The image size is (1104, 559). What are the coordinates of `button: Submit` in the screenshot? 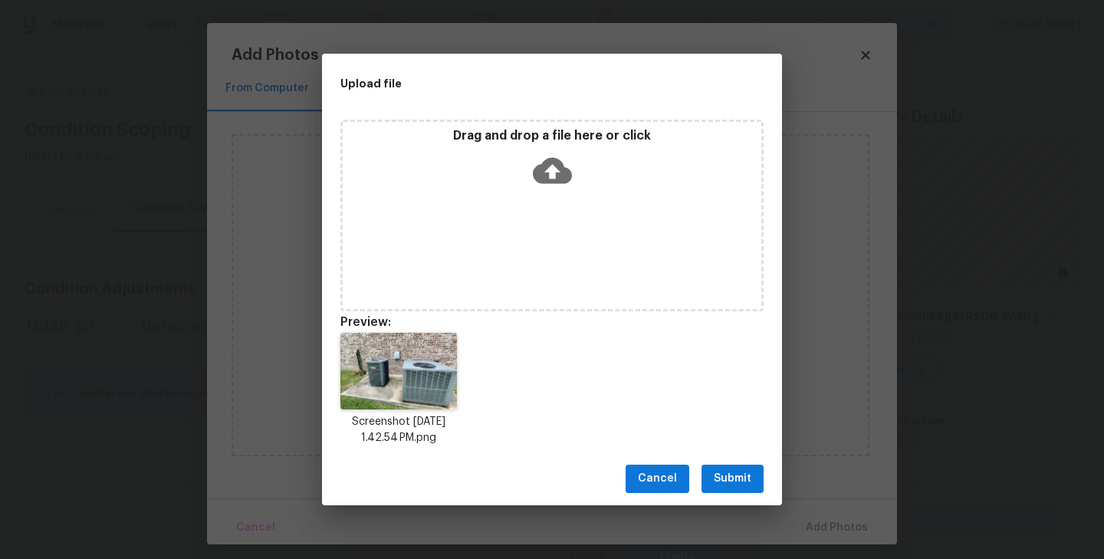 It's located at (732, 478).